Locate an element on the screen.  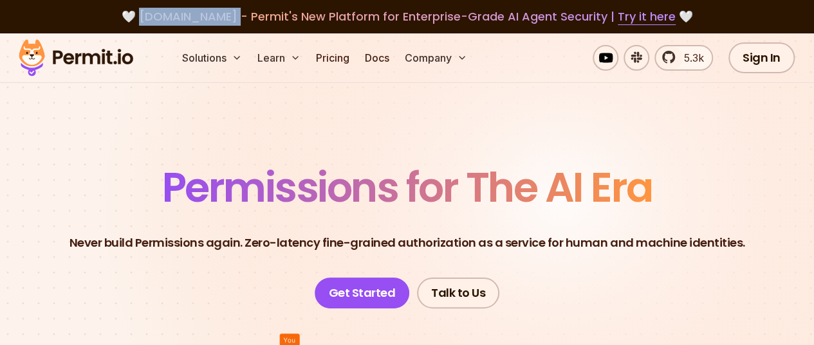
a: Get Started is located at coordinates (362, 293).